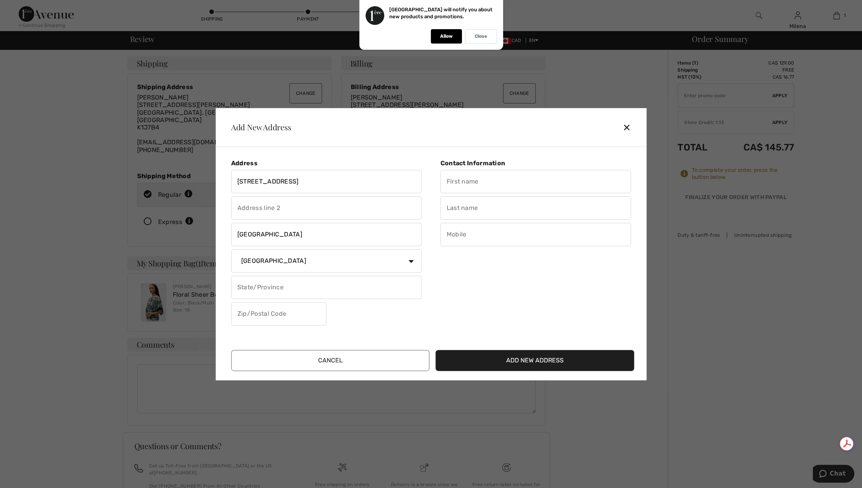  Describe the element at coordinates (258, 127) in the screenshot. I see `div: Add New Address` at that location.